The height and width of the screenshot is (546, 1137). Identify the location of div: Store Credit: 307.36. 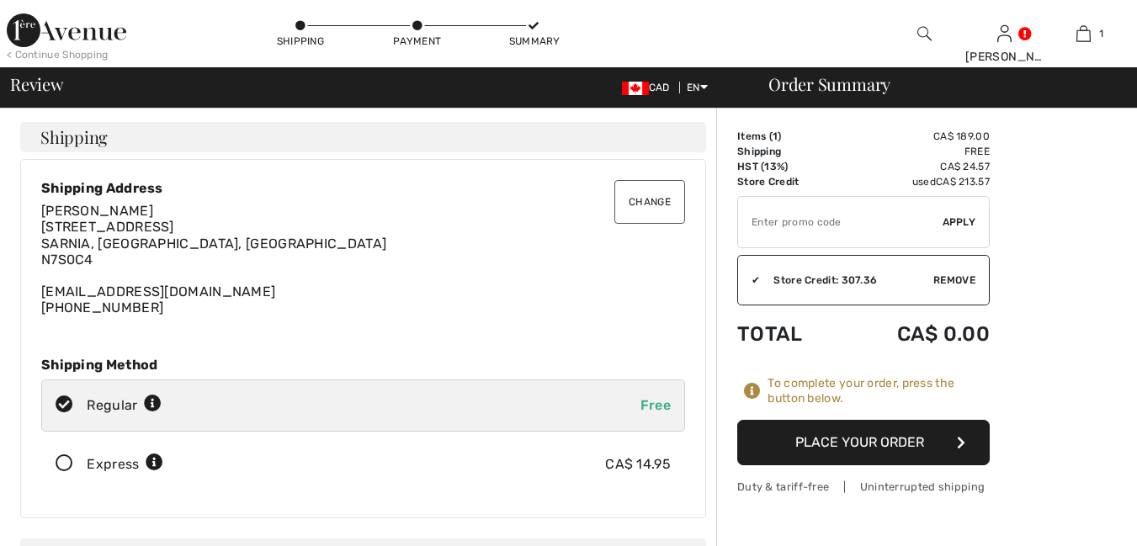
(847, 280).